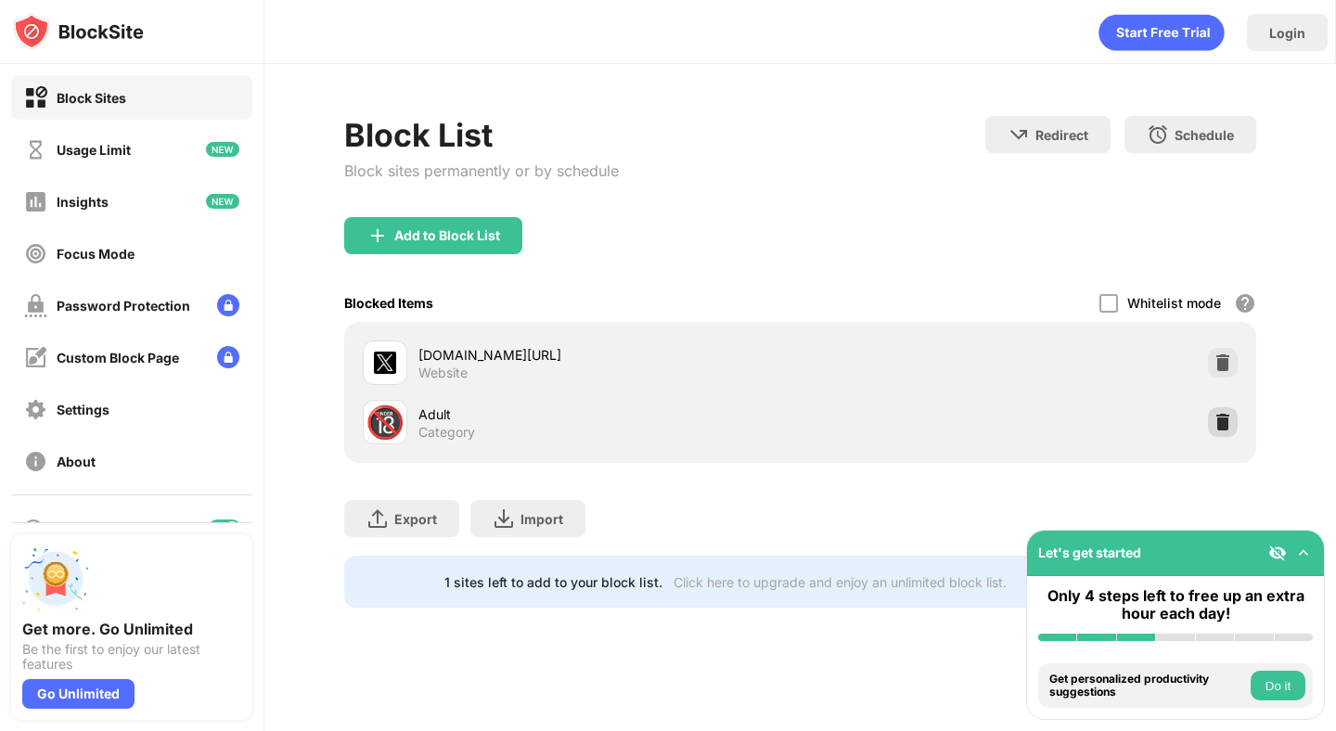 The image size is (1336, 731). I want to click on div: Get more. Go Unlimited, so click(132, 629).